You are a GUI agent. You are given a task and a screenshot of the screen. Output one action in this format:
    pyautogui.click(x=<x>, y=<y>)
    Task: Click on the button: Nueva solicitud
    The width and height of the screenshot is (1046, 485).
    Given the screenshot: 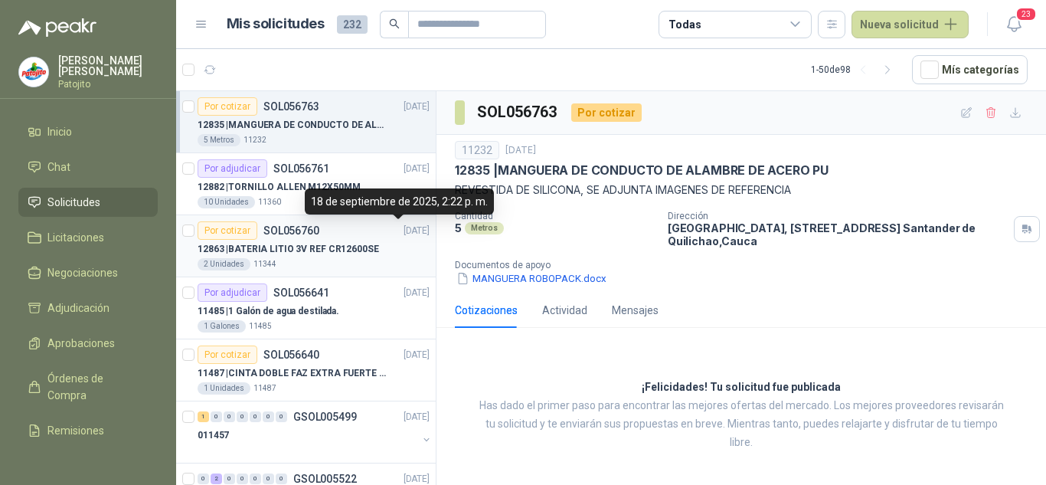 What is the action you would take?
    pyautogui.click(x=910, y=25)
    